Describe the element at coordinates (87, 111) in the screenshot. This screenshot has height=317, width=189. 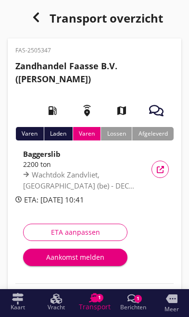
I see `i: emergency_share` at that location.